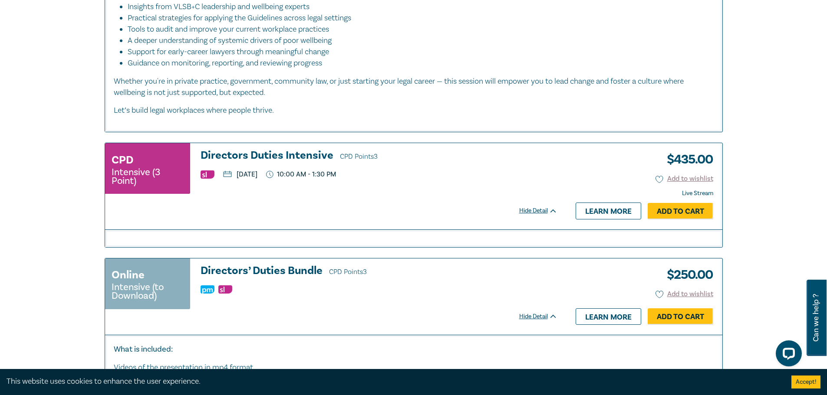  What do you see at coordinates (379, 272) in the screenshot?
I see `a: Directors’ Duties Bundle CPD Points3` at bounding box center [379, 272].